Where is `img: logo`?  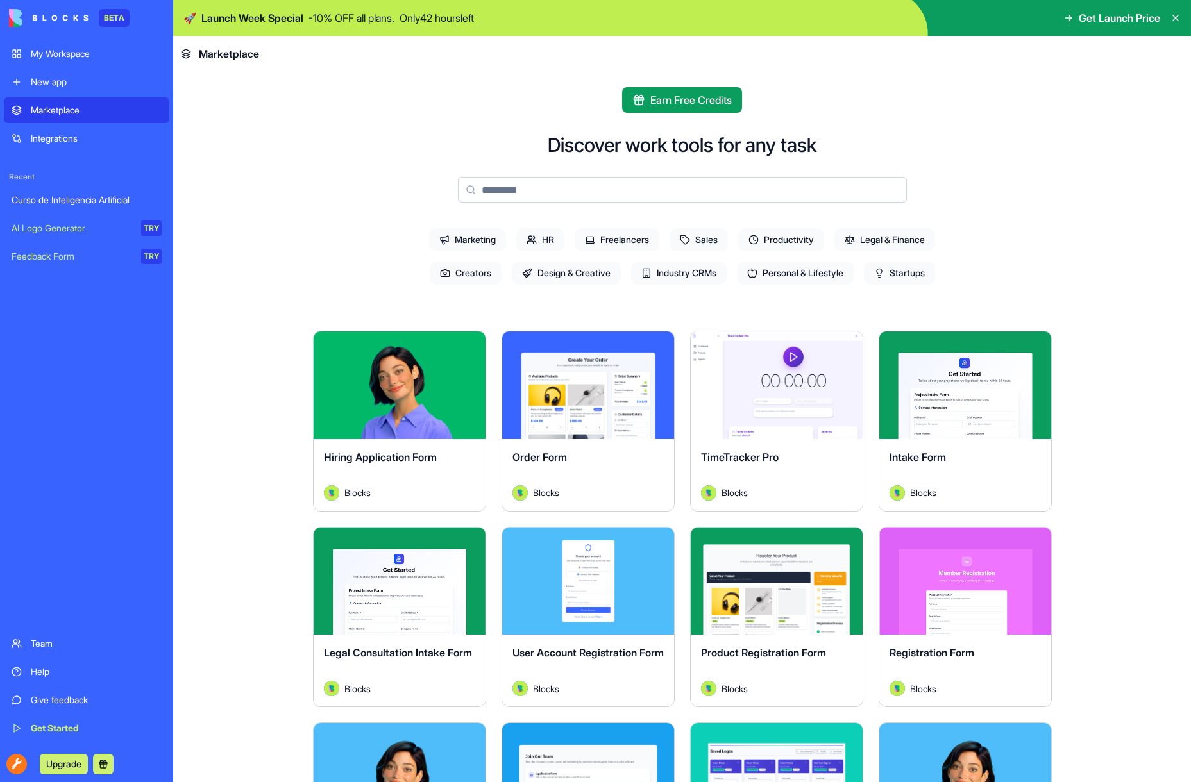
img: logo is located at coordinates (49, 18).